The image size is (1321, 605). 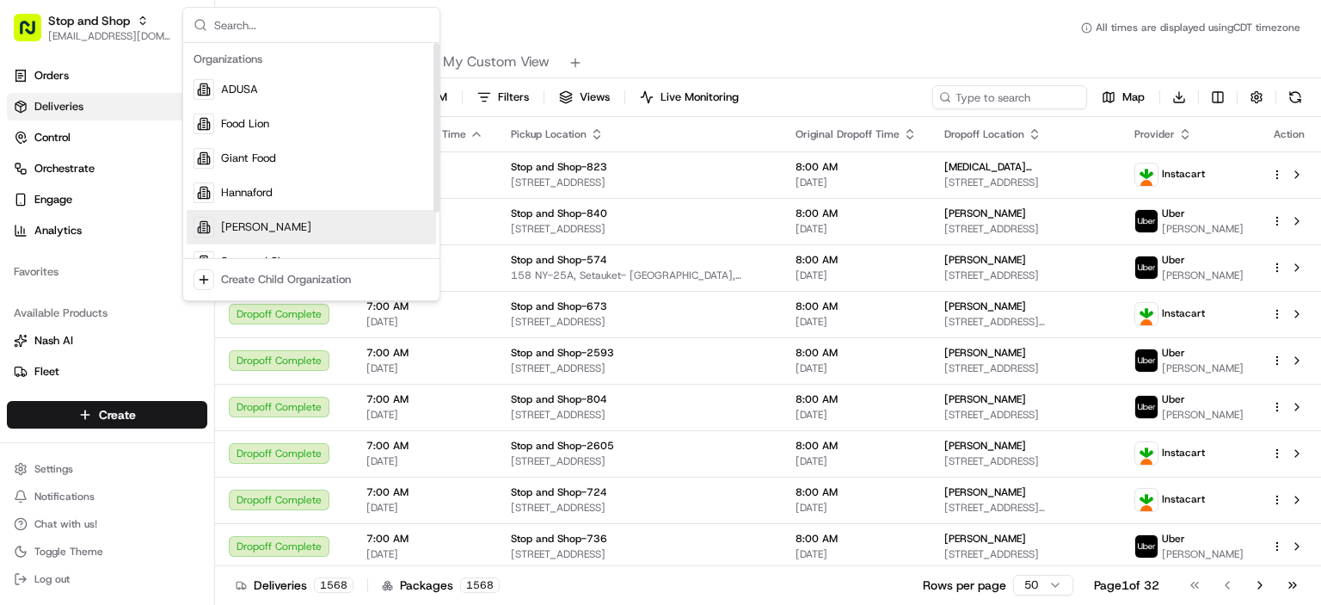 What do you see at coordinates (311, 59) in the screenshot?
I see `div: Organizations` at bounding box center [311, 59].